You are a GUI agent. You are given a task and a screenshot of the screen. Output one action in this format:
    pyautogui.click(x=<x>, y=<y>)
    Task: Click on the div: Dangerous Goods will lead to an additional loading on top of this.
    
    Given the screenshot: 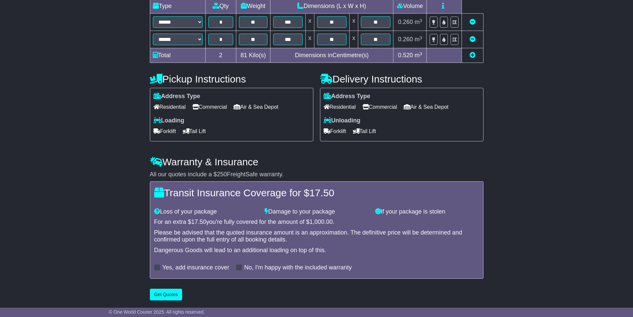 What is the action you would take?
    pyautogui.click(x=317, y=250)
    